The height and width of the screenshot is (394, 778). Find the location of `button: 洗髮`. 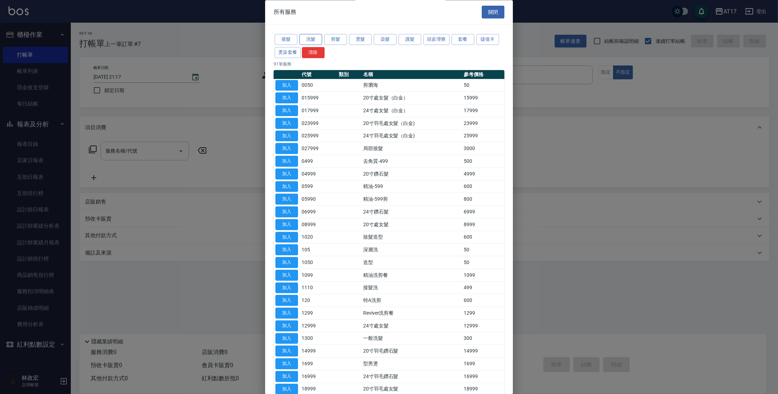

button: 洗髮 is located at coordinates (311, 40).